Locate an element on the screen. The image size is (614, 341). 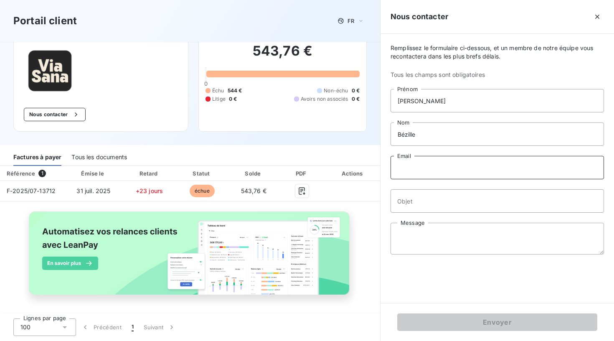
span: Tous les champs sont obligatoires is located at coordinates (497, 75).